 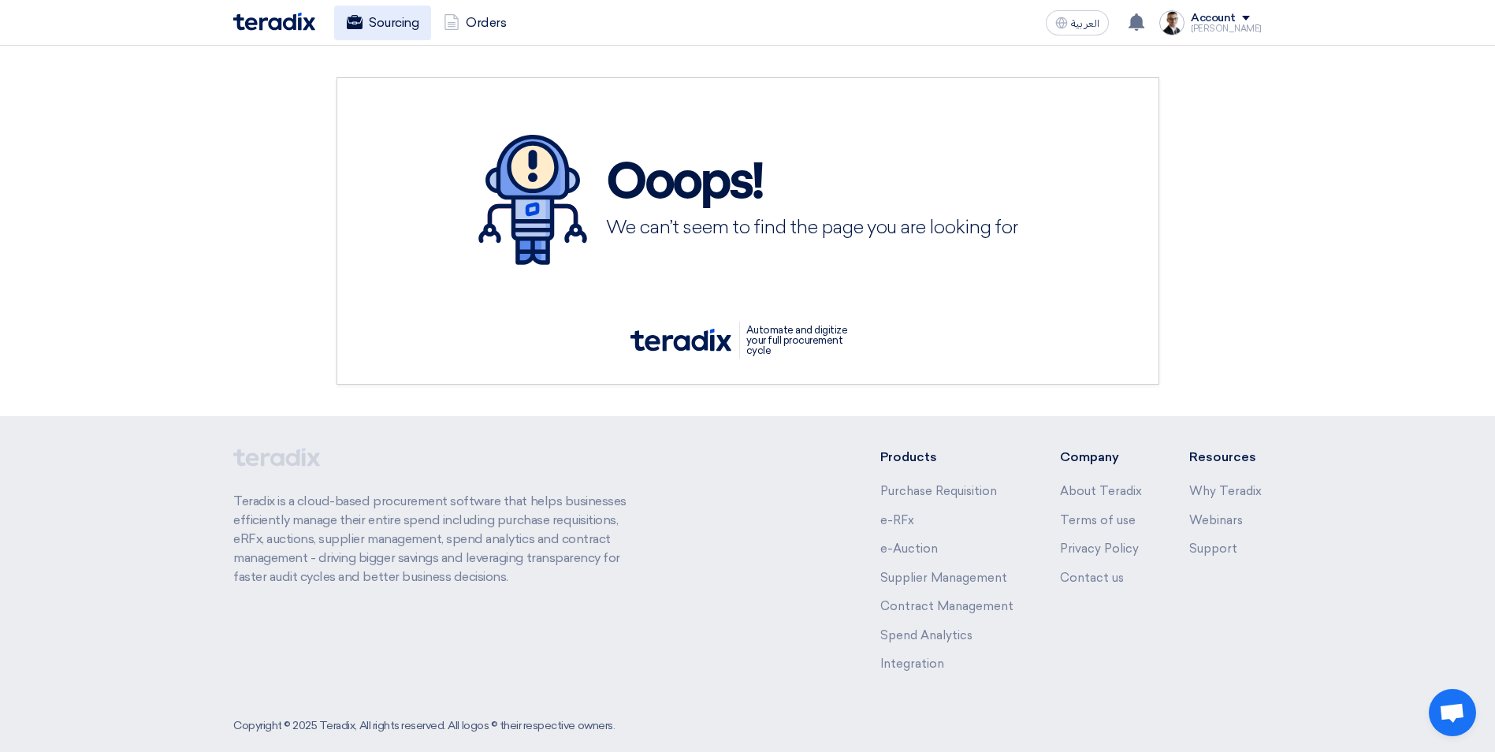 What do you see at coordinates (947, 606) in the screenshot?
I see `a: Contract Management` at bounding box center [947, 606].